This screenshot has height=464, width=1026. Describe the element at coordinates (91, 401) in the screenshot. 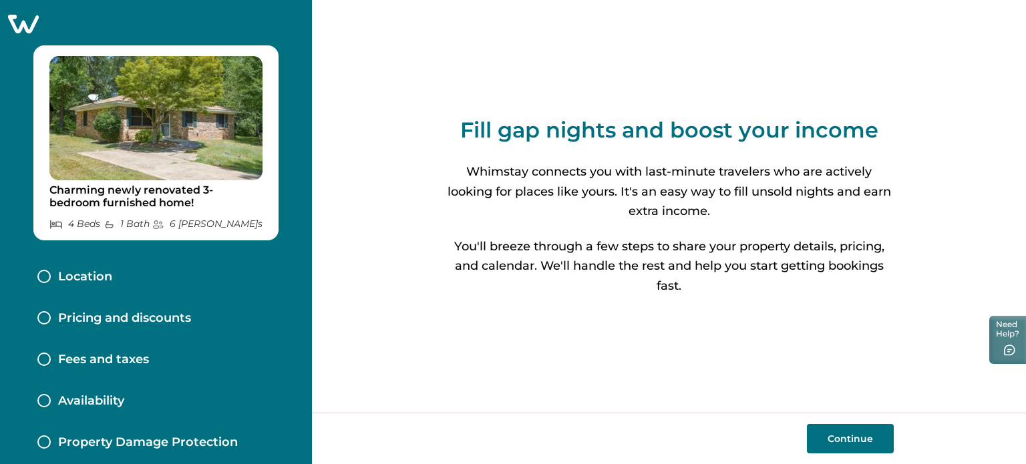

I see `p: Availability` at that location.